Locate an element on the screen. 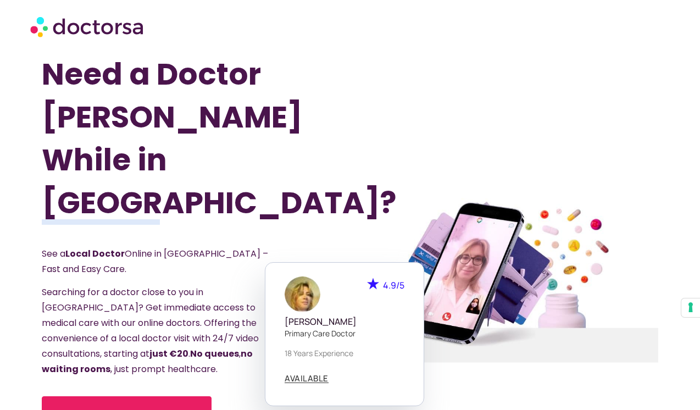 This screenshot has width=700, height=410. strong: just €20 is located at coordinates (169, 353).